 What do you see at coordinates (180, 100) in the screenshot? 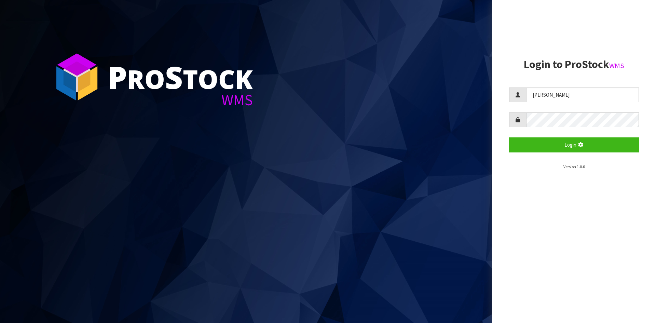
I see `div: WMS` at bounding box center [180, 100].